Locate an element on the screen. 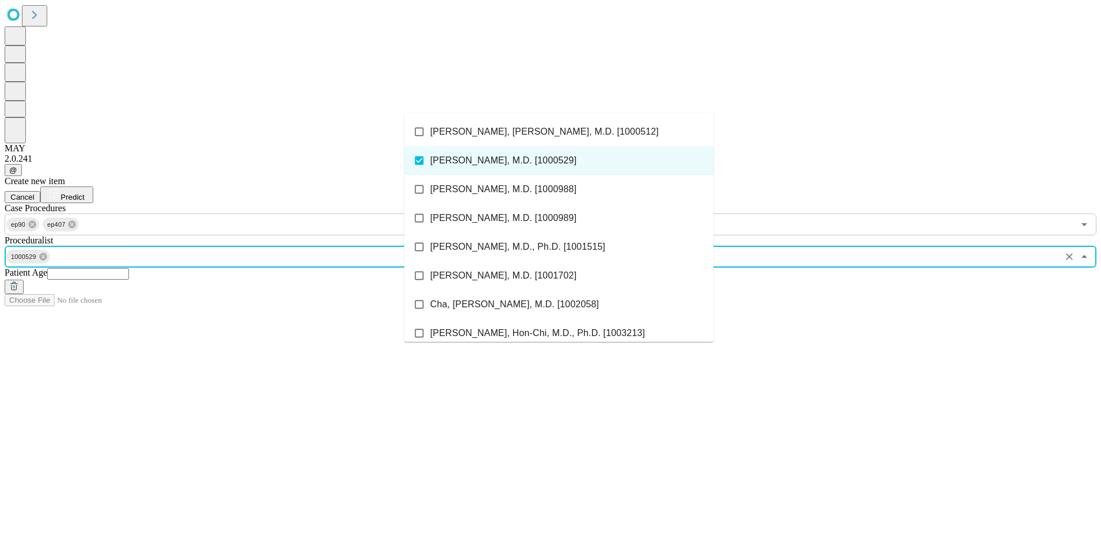  span: Create new item is located at coordinates (35, 181).